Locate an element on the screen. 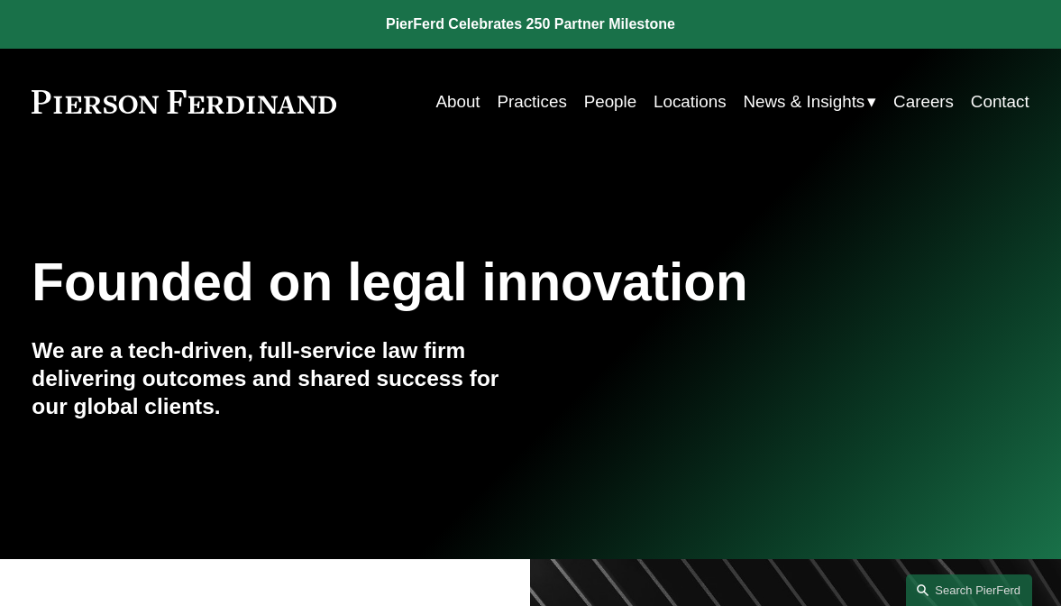 Image resolution: width=1061 pixels, height=606 pixels. span: News & Insights is located at coordinates (803, 102).